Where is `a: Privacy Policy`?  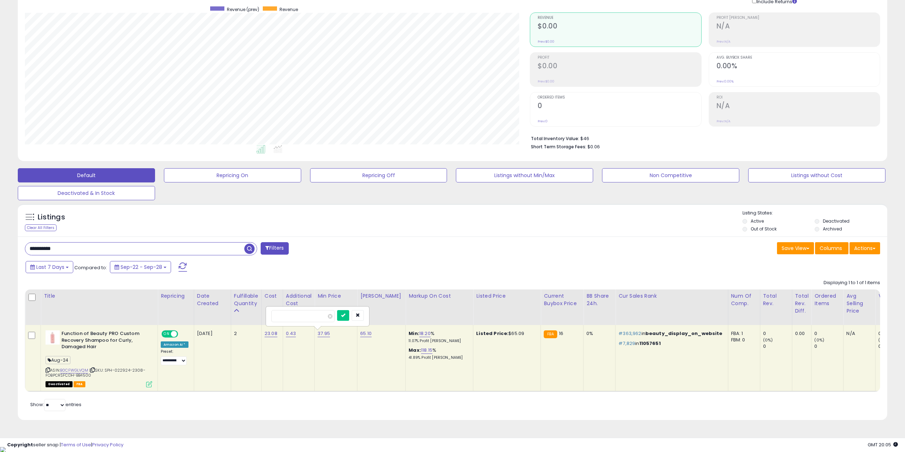 a: Privacy Policy is located at coordinates (108, 444).